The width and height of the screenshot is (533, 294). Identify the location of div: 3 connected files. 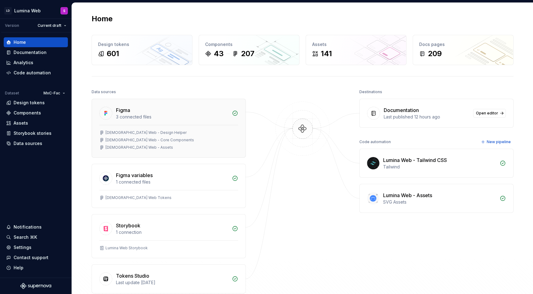
(172, 117).